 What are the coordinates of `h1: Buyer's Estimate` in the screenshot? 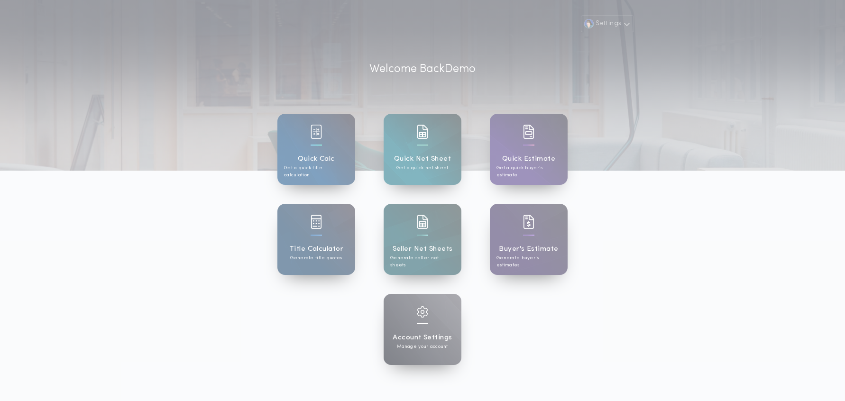 It's located at (528, 249).